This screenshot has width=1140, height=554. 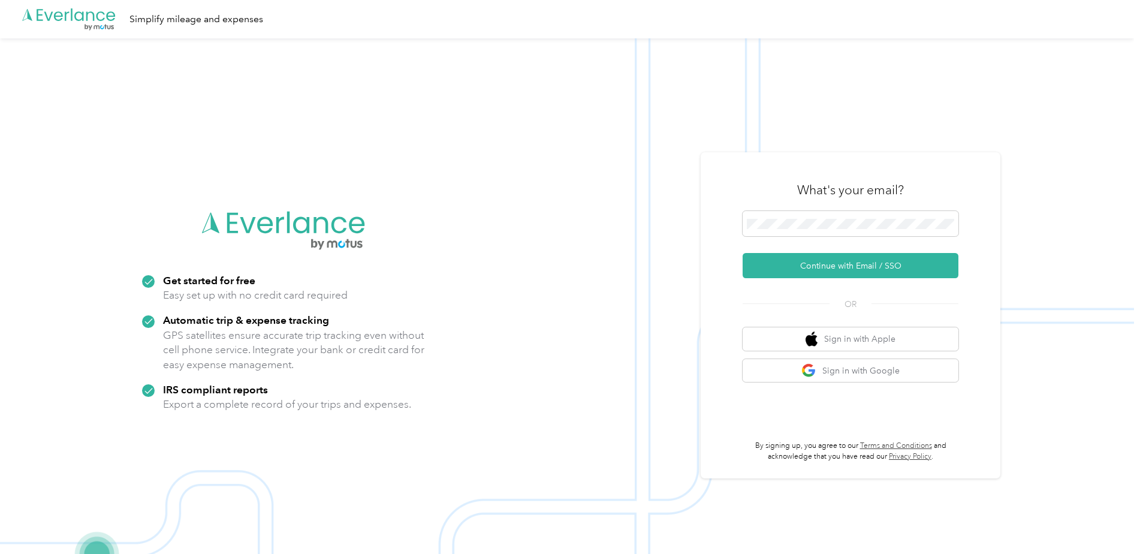 I want to click on p: GPS satellites ensure accurate trip tracking even without cell phone service. Integrate your bank..., so click(x=294, y=350).